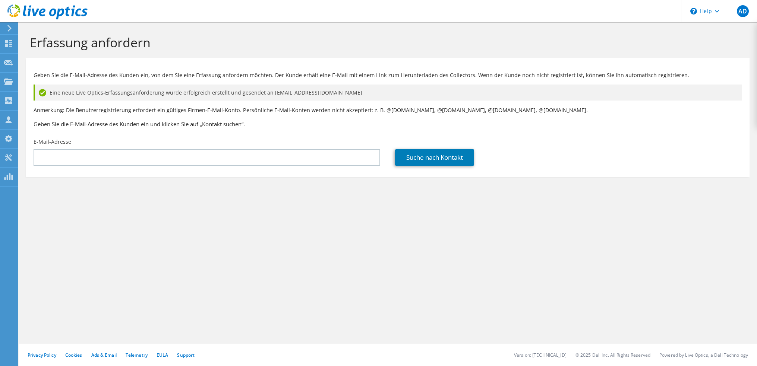  Describe the element at coordinates (162, 355) in the screenshot. I see `a: EULA` at that location.